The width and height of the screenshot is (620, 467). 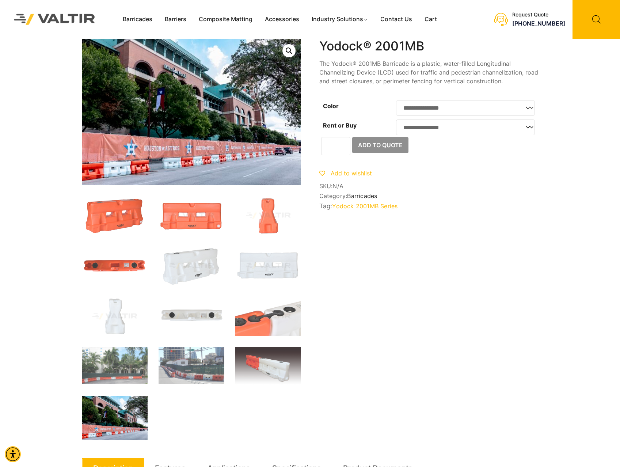 I want to click on a: Barriers, so click(x=175, y=19).